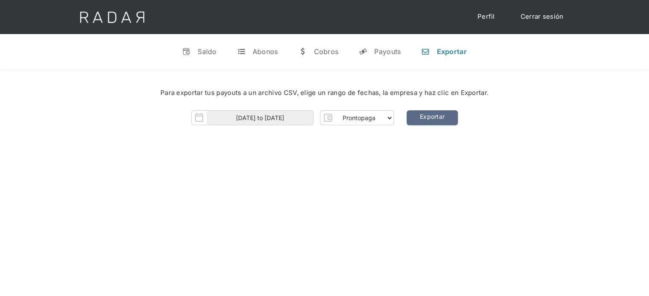  What do you see at coordinates (451, 52) in the screenshot?
I see `div: Exportar` at bounding box center [451, 52].